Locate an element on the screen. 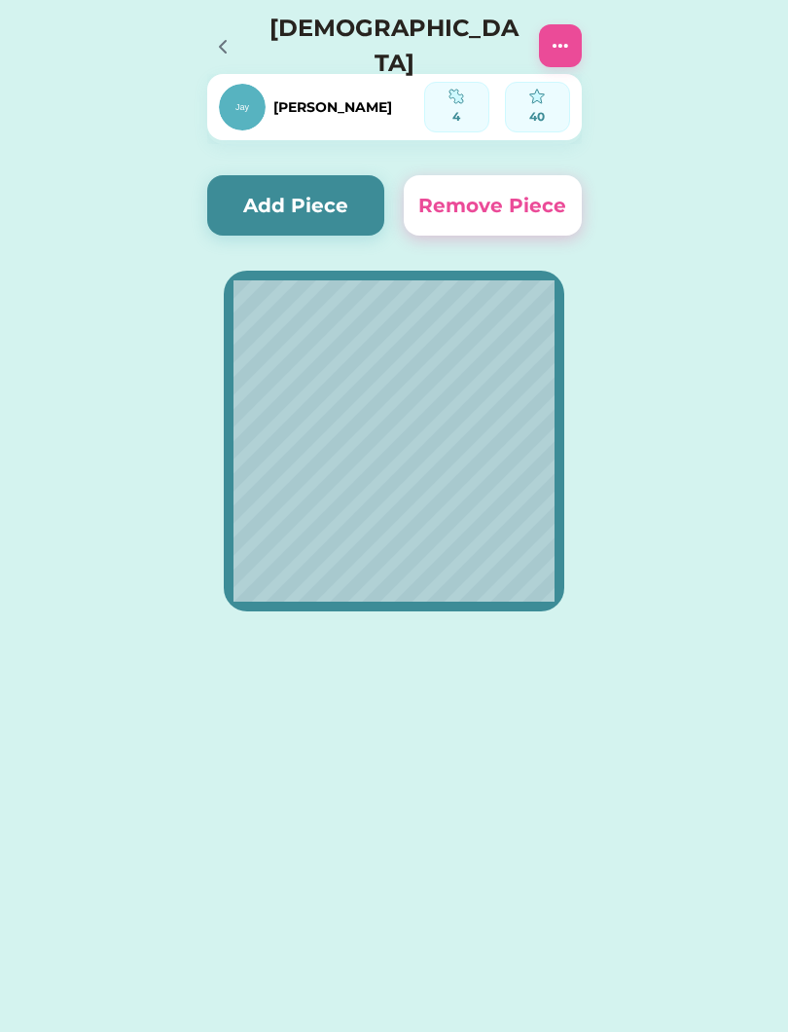 Image resolution: width=788 pixels, height=1032 pixels. img: interface-favorite-star--reward-rating-rate-social-star-media-favorite-like-stars.svg is located at coordinates (537, 96).